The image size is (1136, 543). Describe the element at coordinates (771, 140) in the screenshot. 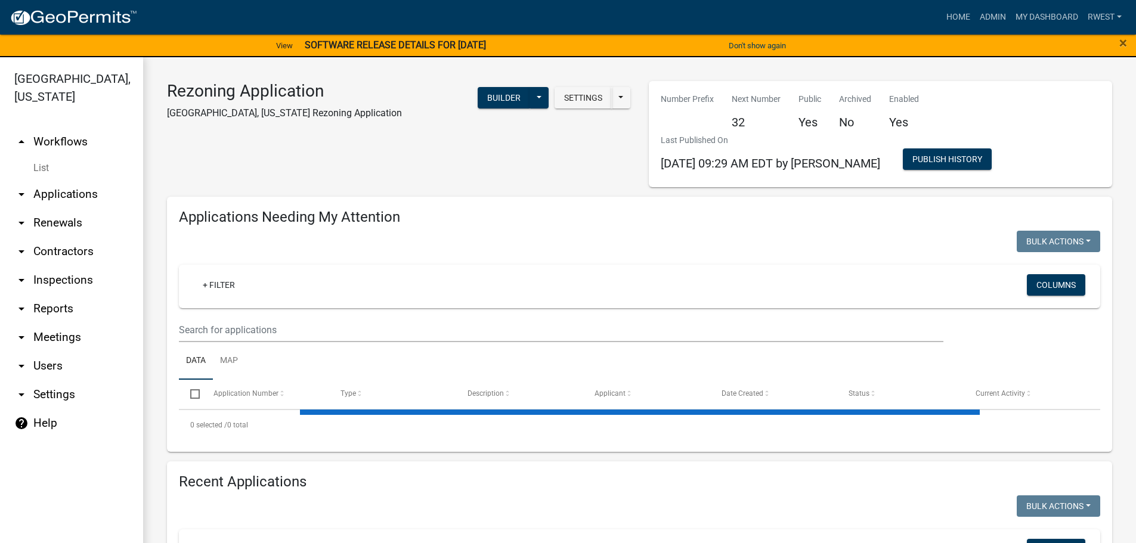

I see `p: Last Published On` at that location.